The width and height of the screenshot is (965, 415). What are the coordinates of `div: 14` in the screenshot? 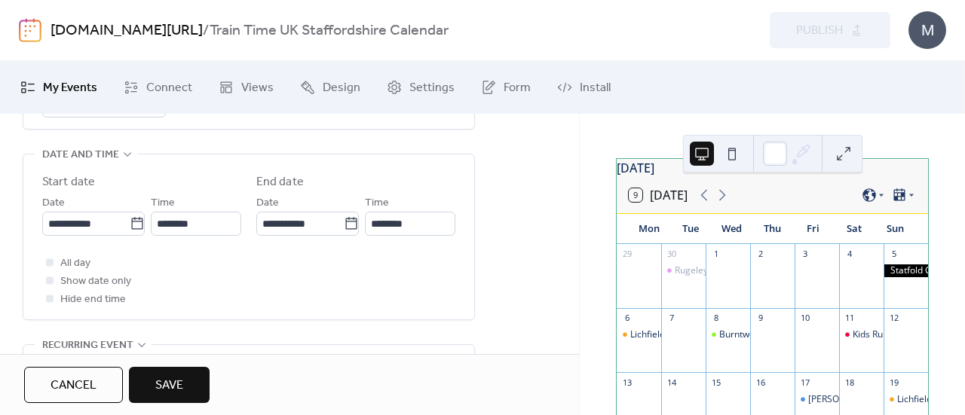 It's located at (671, 382).